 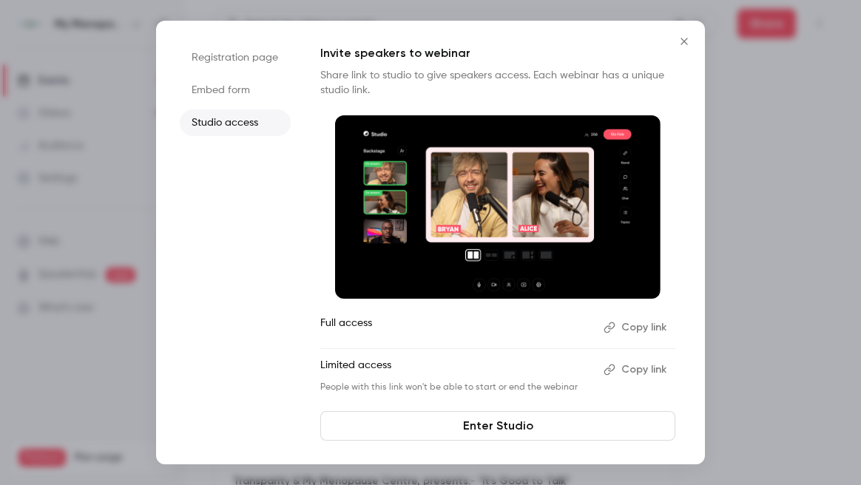 I want to click on p: People with this link won't be able to start or end the webinar, so click(x=456, y=388).